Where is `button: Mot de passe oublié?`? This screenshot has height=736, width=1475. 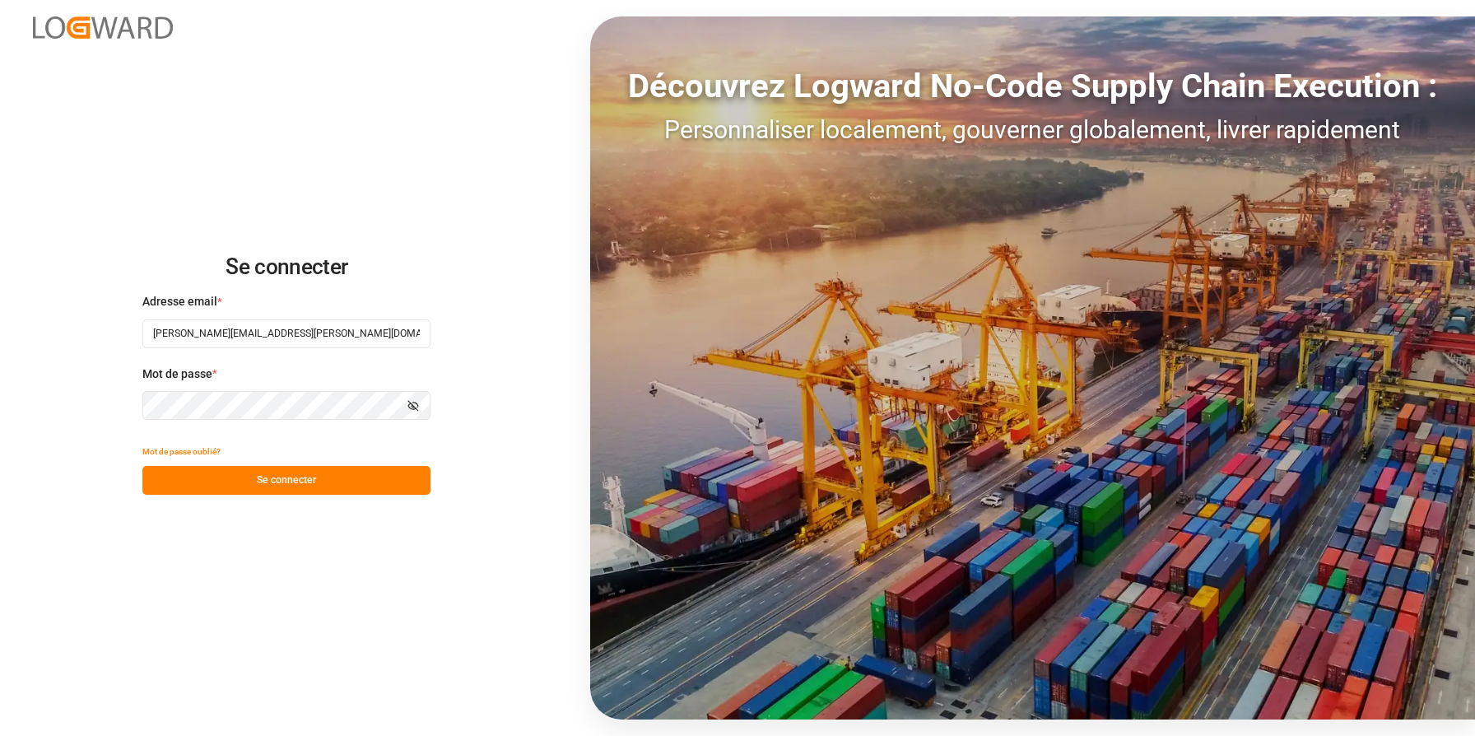 button: Mot de passe oublié? is located at coordinates (181, 451).